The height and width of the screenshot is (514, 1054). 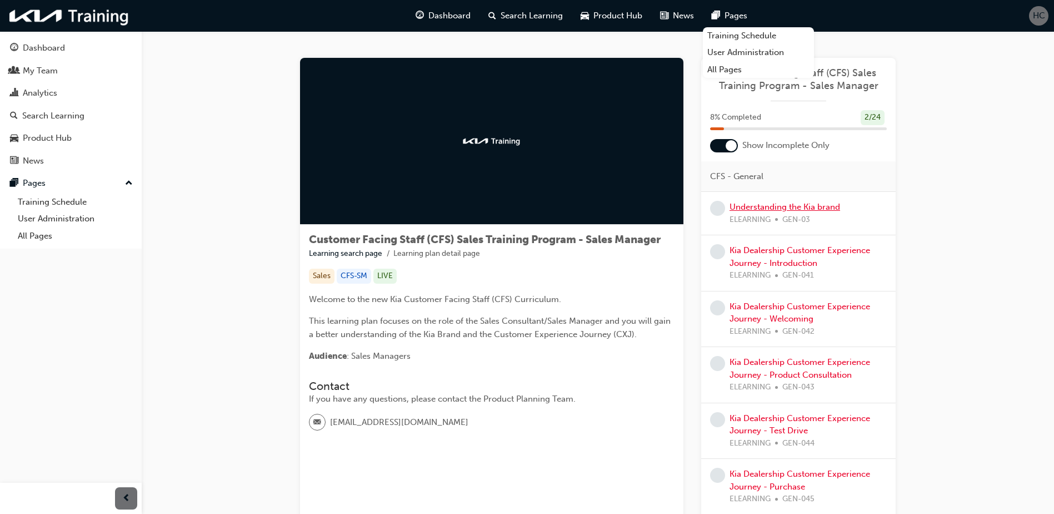 What do you see at coordinates (379, 356) in the screenshot?
I see `span: : Sales Managers` at bounding box center [379, 356].